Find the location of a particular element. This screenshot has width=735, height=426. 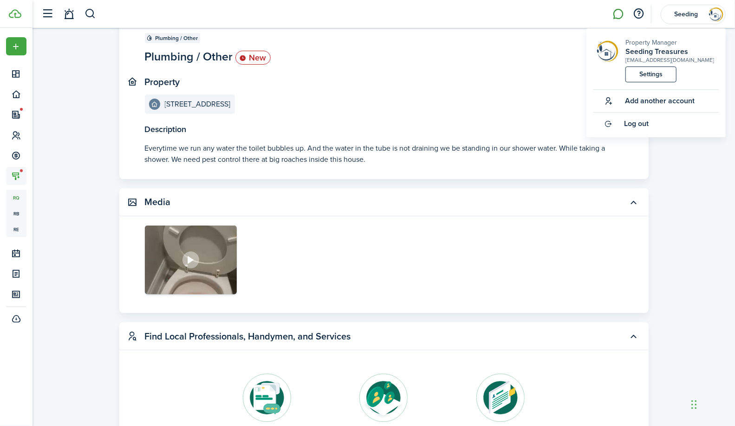

a: Log out is located at coordinates (656, 124).